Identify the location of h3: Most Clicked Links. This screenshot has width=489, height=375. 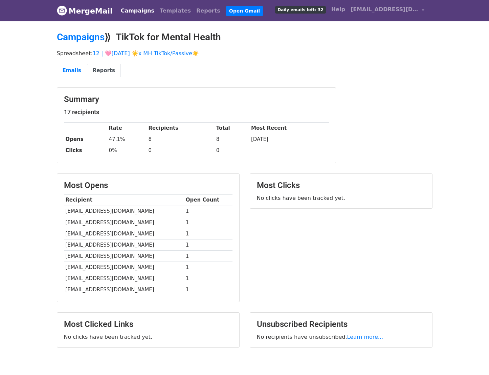
(148, 324).